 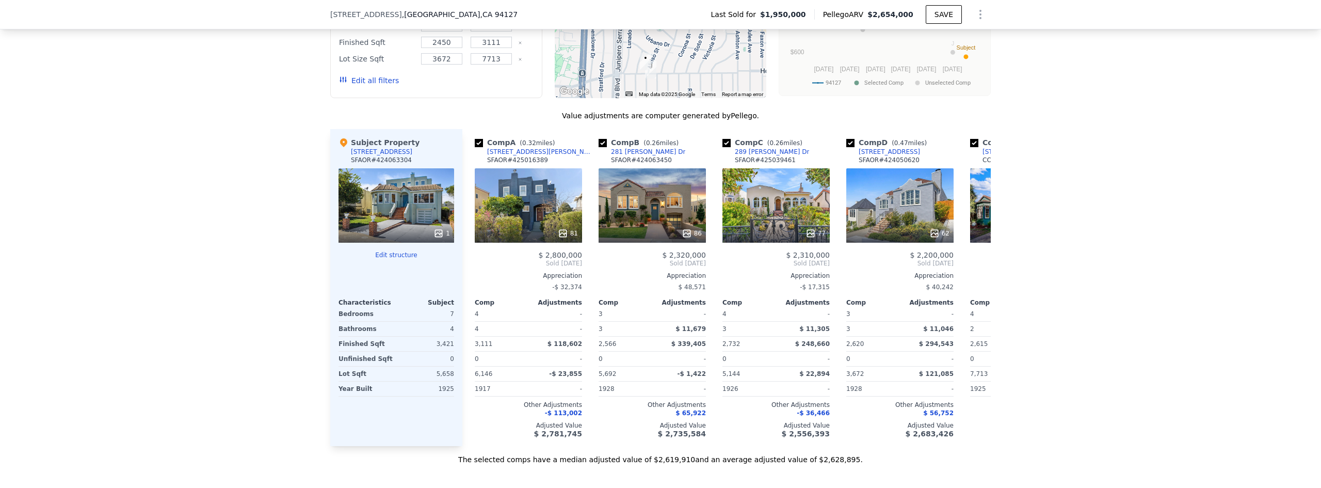 What do you see at coordinates (748, 389) in the screenshot?
I see `div: 1926` at bounding box center [748, 389].